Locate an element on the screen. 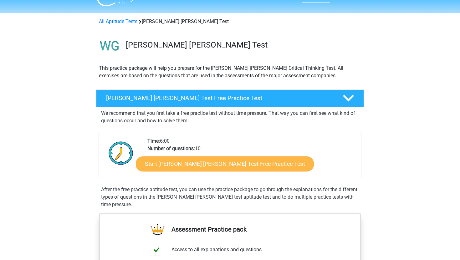 Image resolution: width=460 pixels, height=260 pixels. b: Number of questions: is located at coordinates (171, 148).